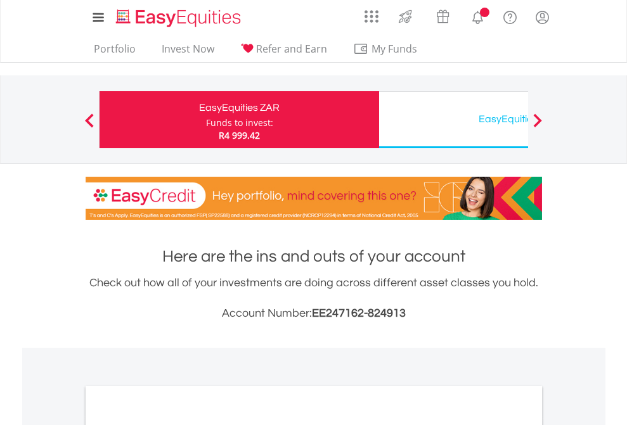  What do you see at coordinates (510, 16) in the screenshot?
I see `a: FAQ's and Support` at bounding box center [510, 16].